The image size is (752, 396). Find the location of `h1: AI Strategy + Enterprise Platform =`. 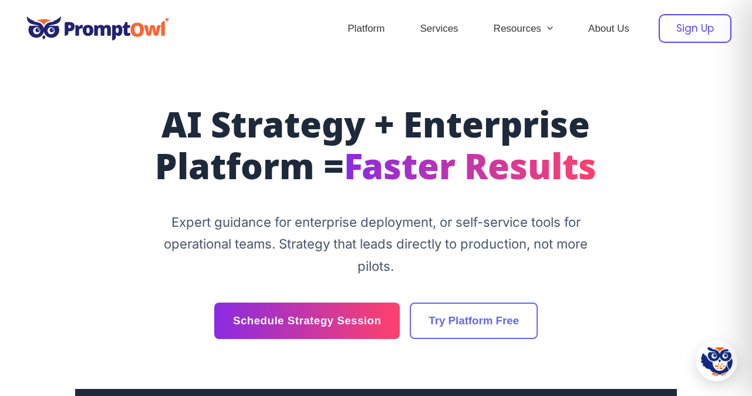

h1: AI Strategy + Enterprise Platform = is located at coordinates (376, 149).